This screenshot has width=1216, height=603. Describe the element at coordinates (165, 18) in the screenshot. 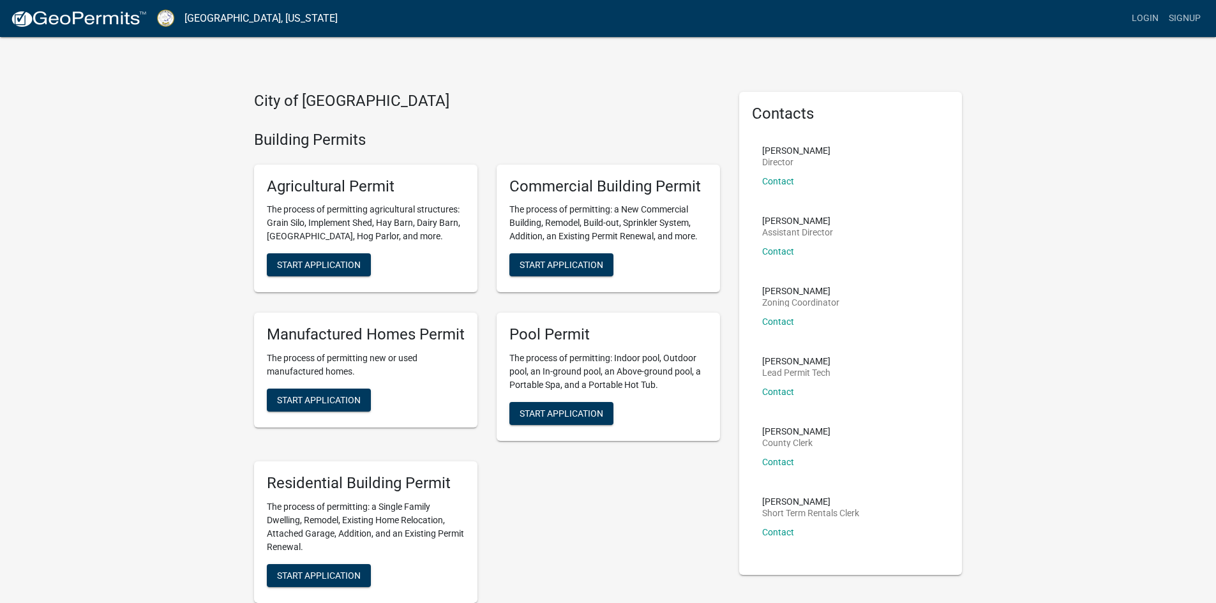

I see `img: Putnam County, Georgia` at that location.